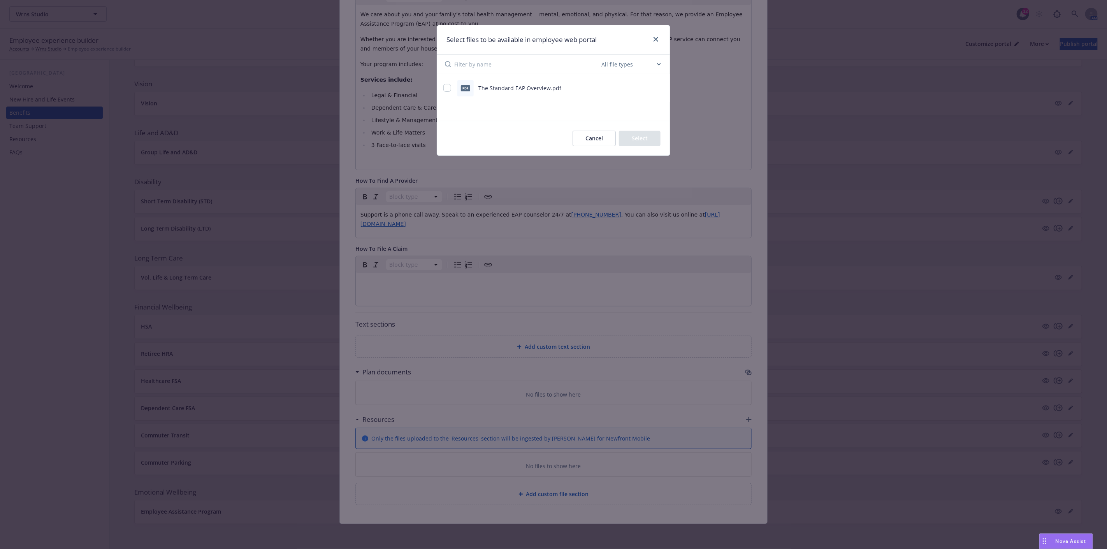  Describe the element at coordinates (660, 88) in the screenshot. I see `button: preview file` at that location.